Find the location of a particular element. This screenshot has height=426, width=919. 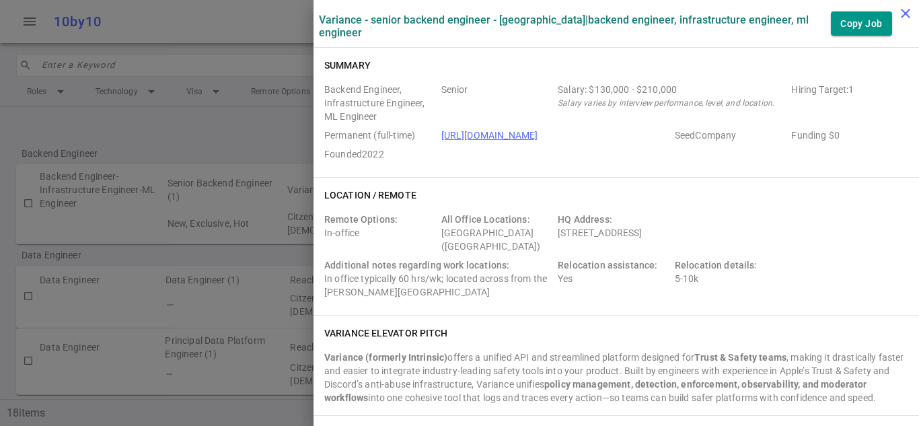

span: HQ Address: is located at coordinates (584, 219).